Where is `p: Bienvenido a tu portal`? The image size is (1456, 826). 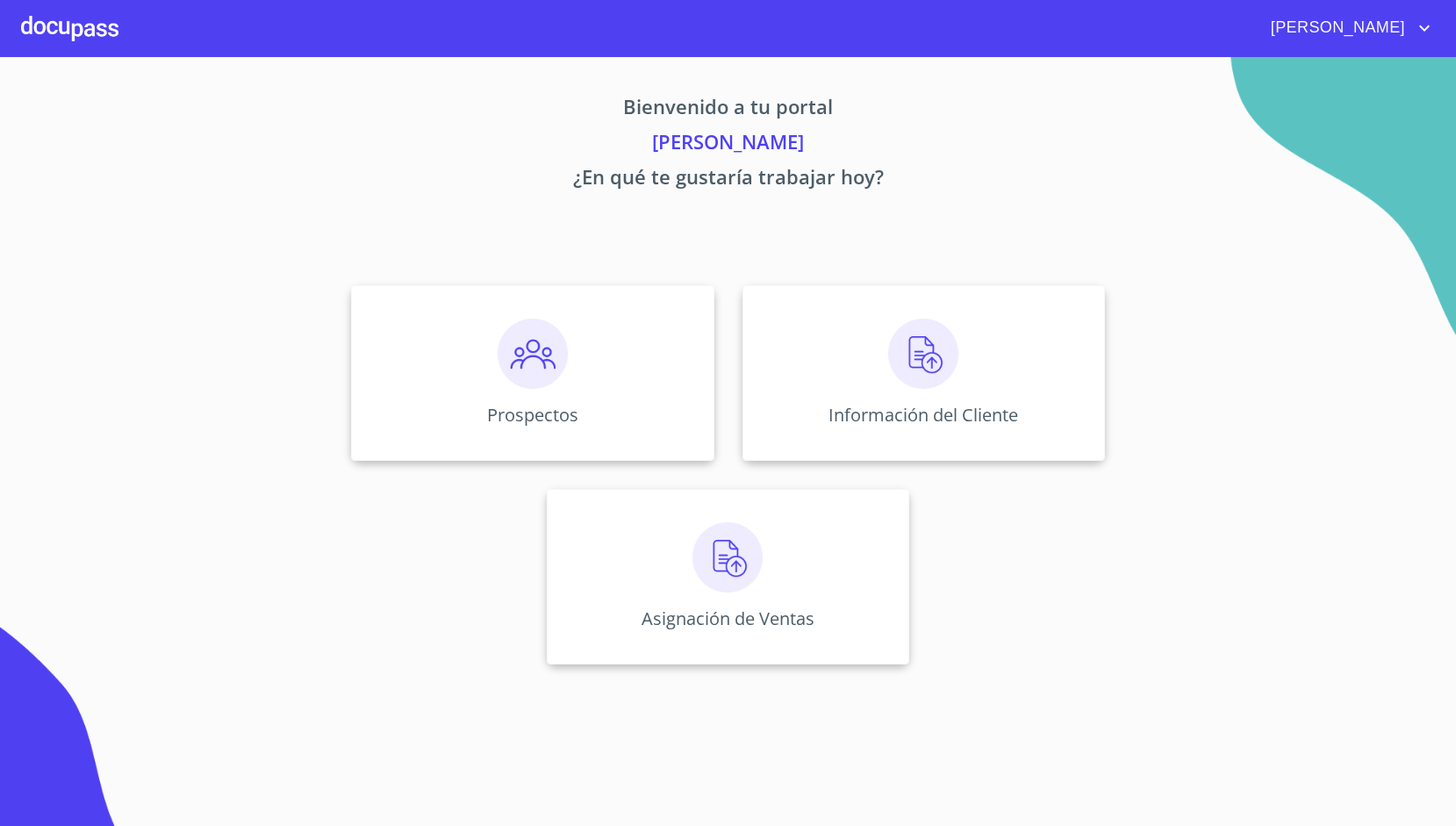
p: Bienvenido a tu portal is located at coordinates (729, 109).